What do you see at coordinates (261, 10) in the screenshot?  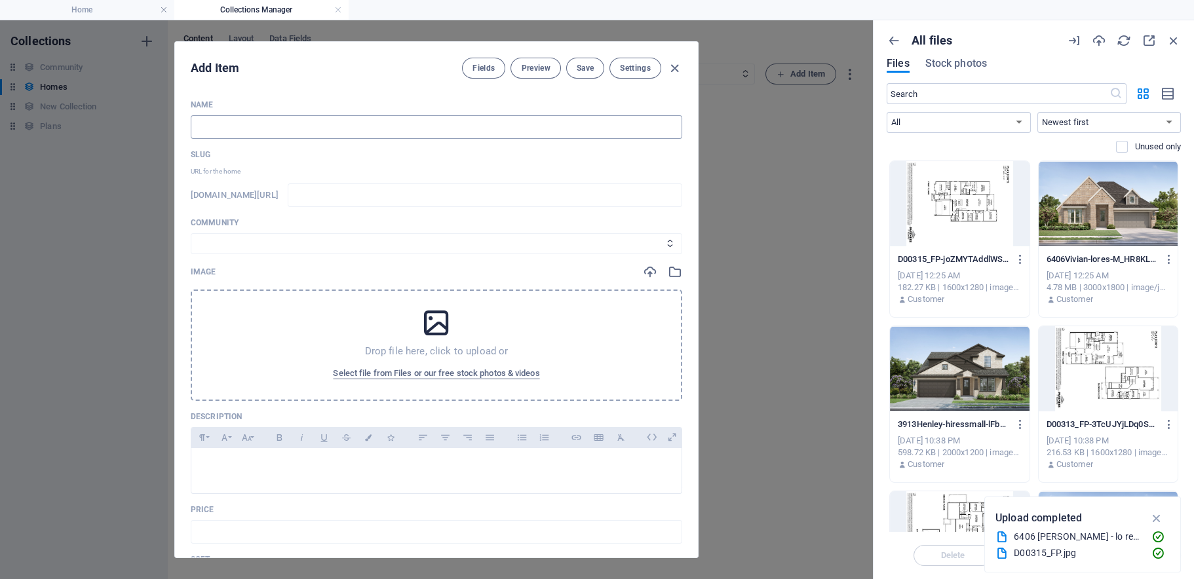 I see `h4: Collections Manager` at bounding box center [261, 10].